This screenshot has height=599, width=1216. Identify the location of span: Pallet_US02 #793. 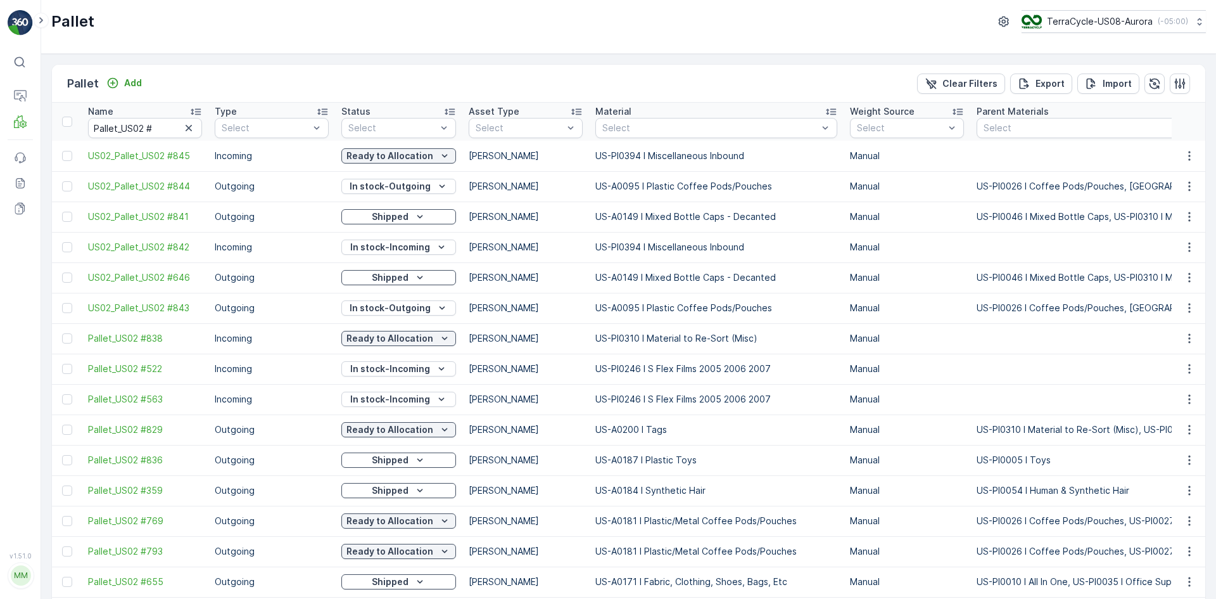
(145, 551).